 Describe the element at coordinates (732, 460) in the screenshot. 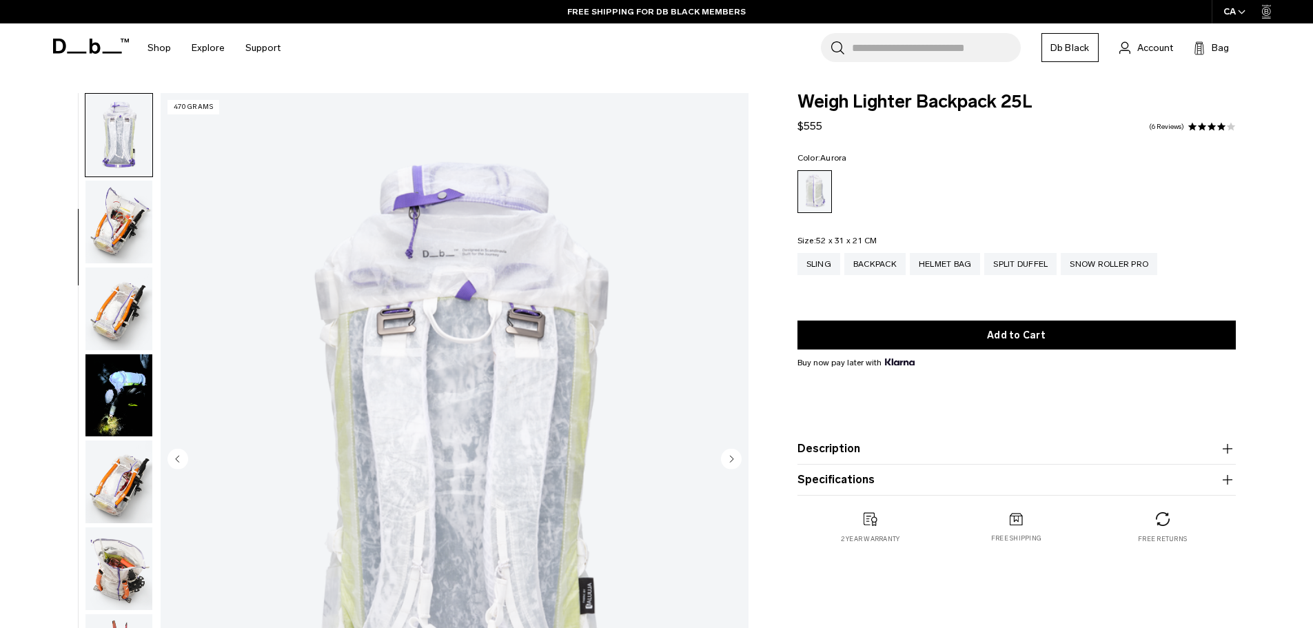

I see `button: Next slide` at that location.